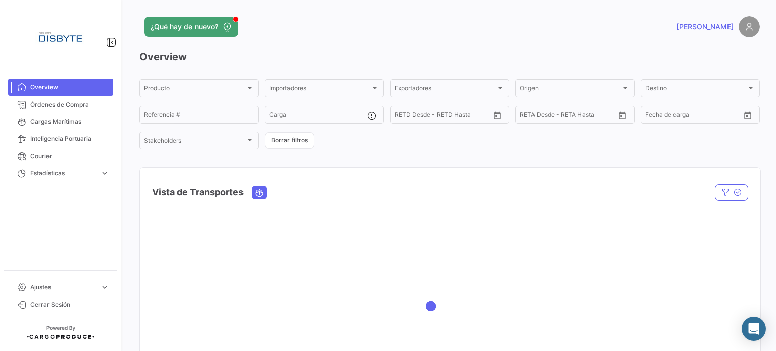  I want to click on h3: Overview, so click(450, 57).